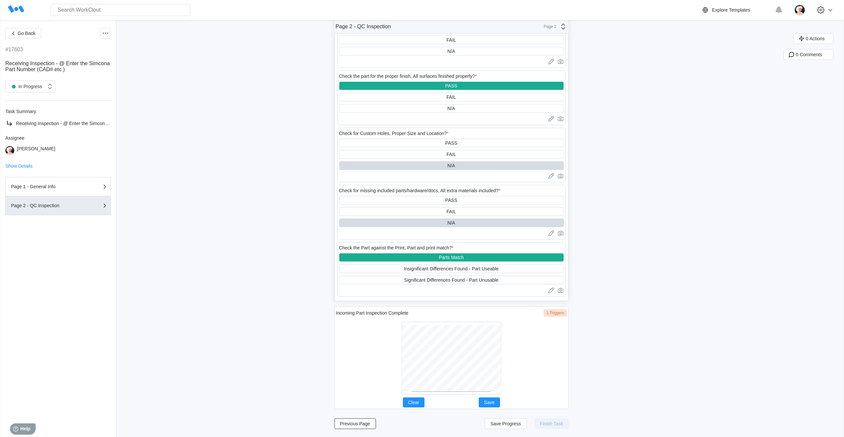  What do you see at coordinates (506, 424) in the screenshot?
I see `button: Save Progress` at bounding box center [506, 424].